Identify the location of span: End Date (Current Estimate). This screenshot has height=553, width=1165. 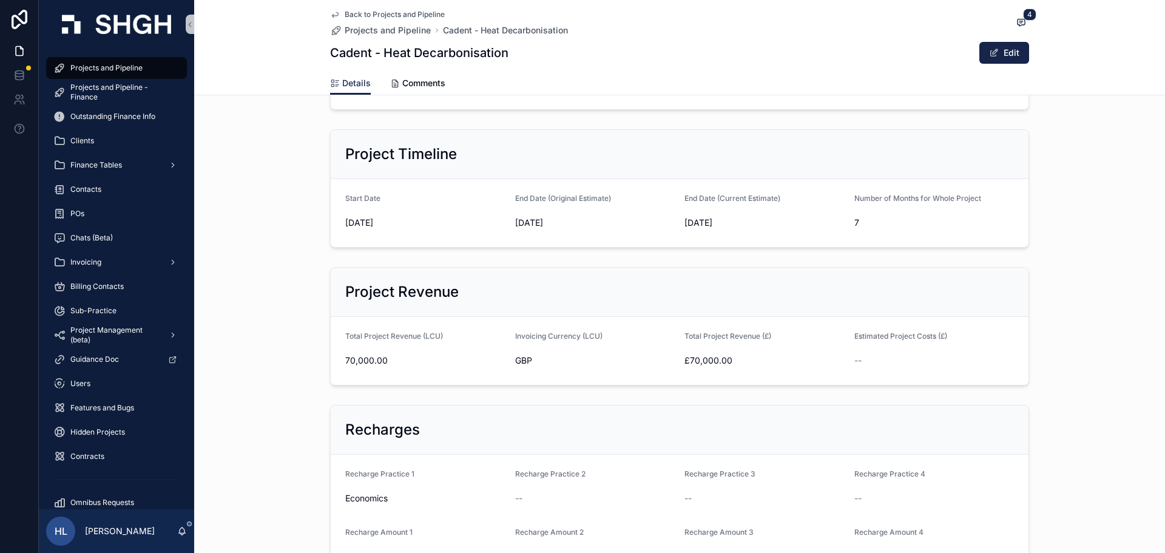
(733, 198).